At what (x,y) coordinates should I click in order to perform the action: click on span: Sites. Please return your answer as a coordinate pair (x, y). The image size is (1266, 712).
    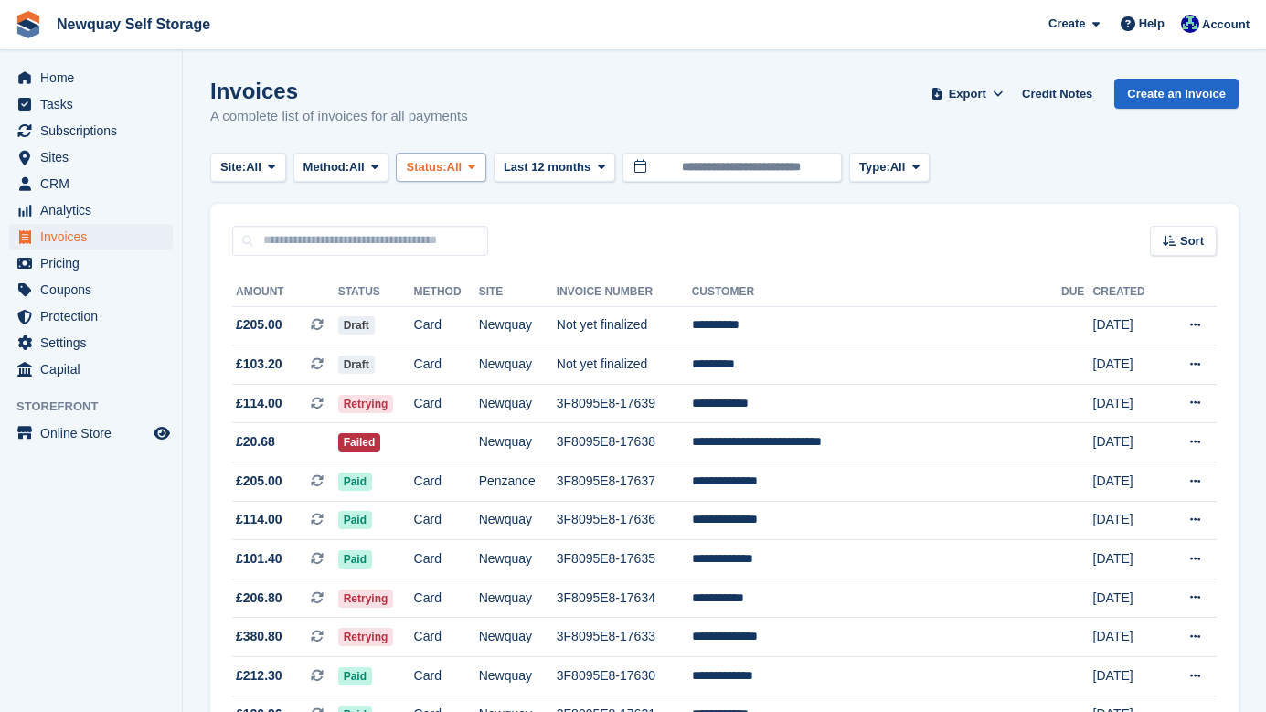
    Looking at the image, I should click on (95, 157).